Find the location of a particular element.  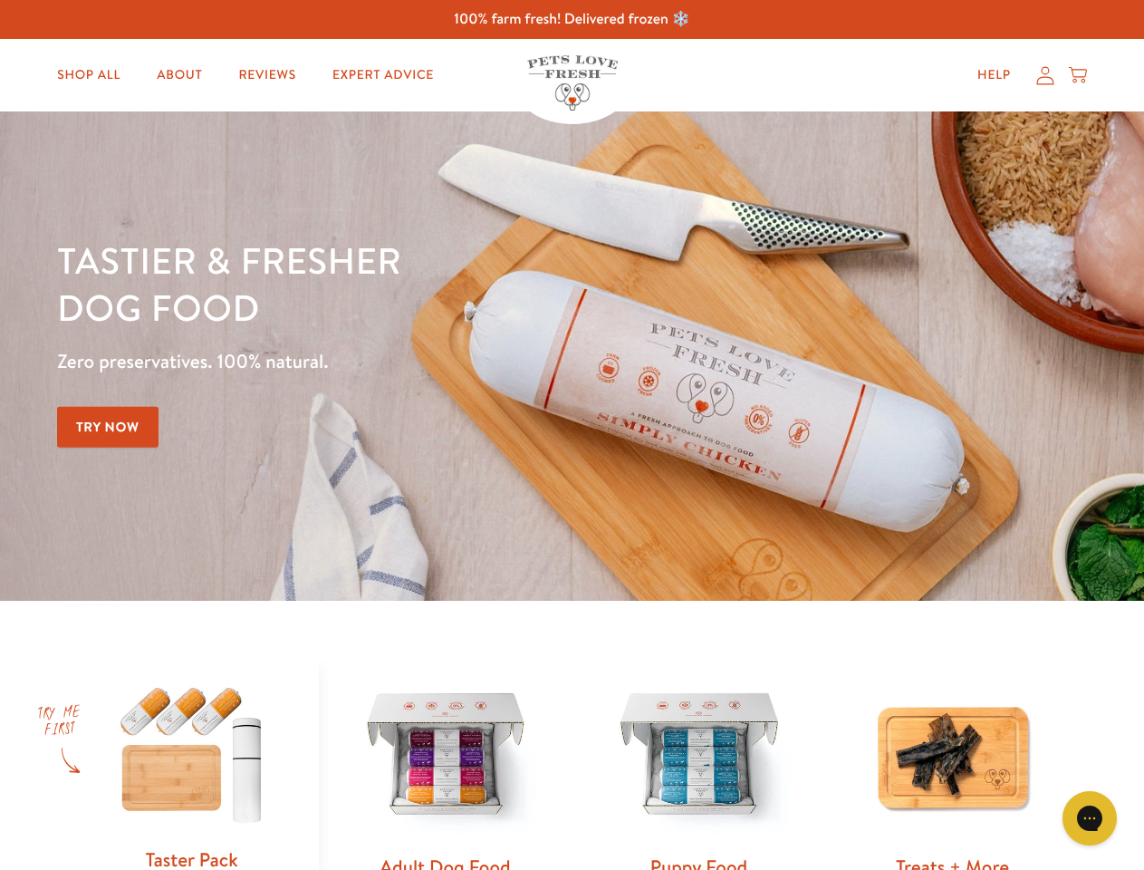

a: Expert Advice is located at coordinates (383, 75).